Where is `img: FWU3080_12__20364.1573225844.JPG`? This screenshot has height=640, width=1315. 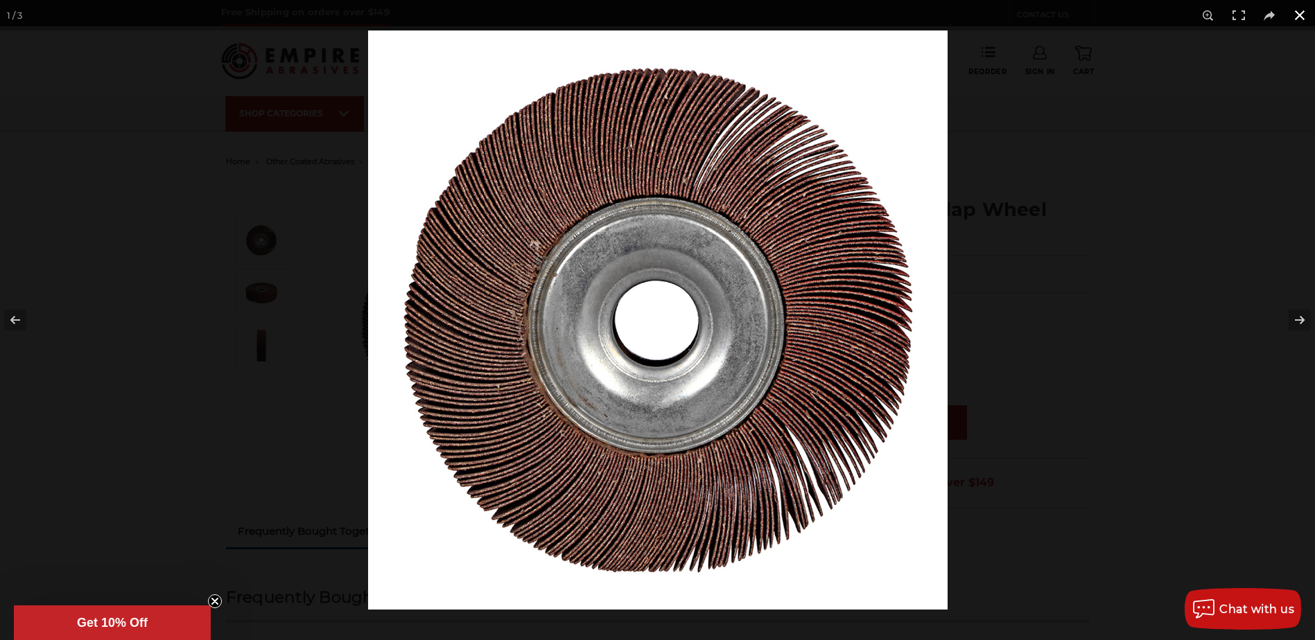
img: FWU3080_12__20364.1573225844.JPG is located at coordinates (658, 320).